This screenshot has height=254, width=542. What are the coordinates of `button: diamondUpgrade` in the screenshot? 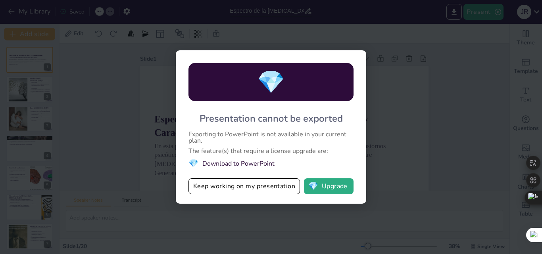 It's located at (328, 186).